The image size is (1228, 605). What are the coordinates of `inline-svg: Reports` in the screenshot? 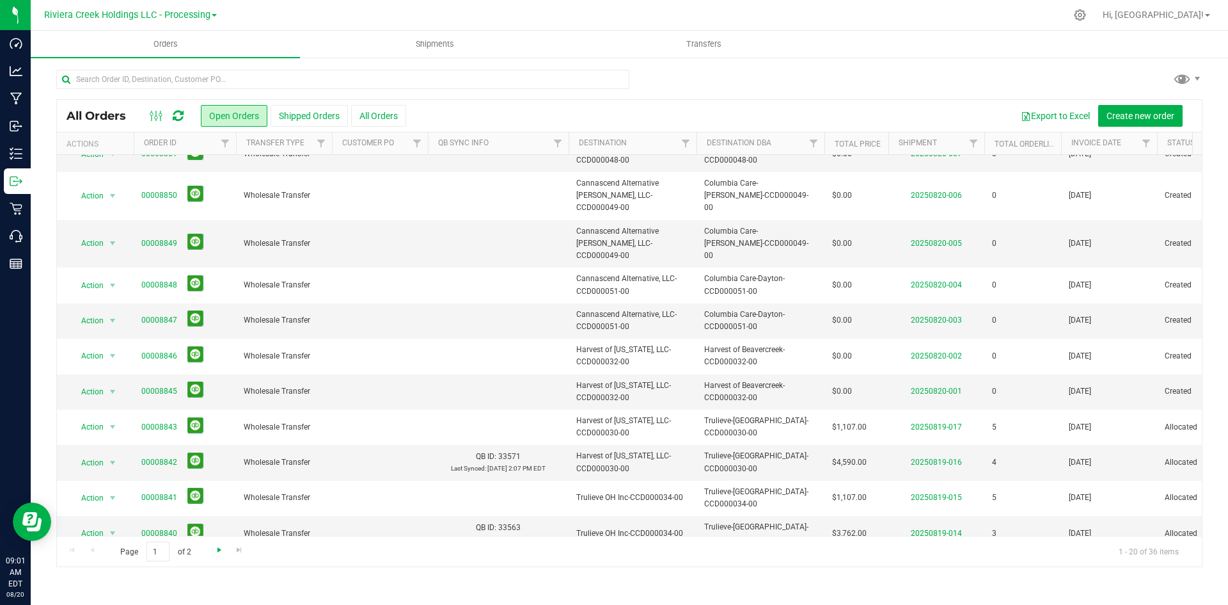 It's located at (16, 264).